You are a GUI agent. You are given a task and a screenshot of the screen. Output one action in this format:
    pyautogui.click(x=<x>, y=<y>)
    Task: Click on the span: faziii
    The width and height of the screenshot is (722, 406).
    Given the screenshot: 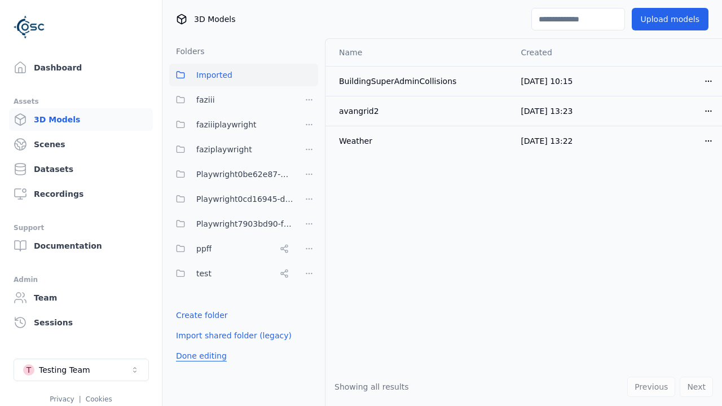 What is the action you would take?
    pyautogui.click(x=205, y=100)
    